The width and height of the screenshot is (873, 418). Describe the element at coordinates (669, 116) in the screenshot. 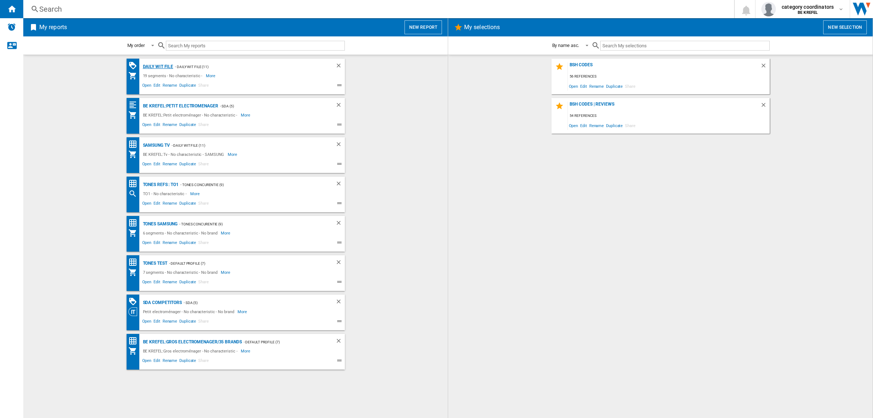

I see `div: 54 references` at that location.